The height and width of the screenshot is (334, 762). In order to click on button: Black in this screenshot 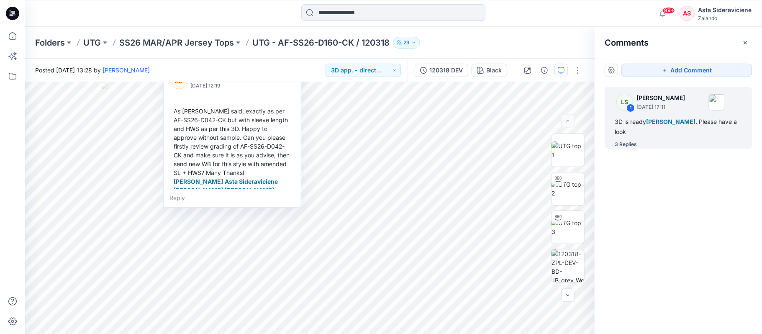, I will do `click(489, 70)`.